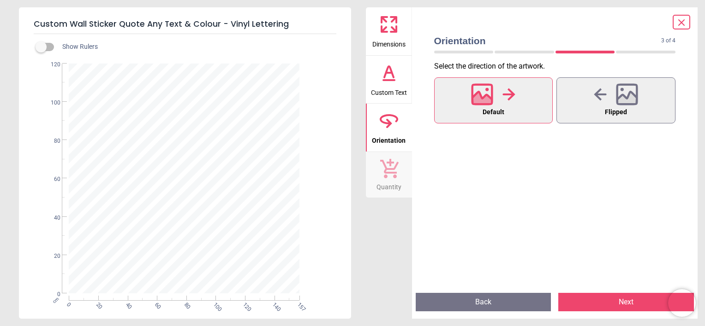 The width and height of the screenshot is (705, 326). Describe the element at coordinates (185, 24) in the screenshot. I see `h5: Custom Wall Sticker Quote Any Text & Colour - Vinyl Lettering` at that location.